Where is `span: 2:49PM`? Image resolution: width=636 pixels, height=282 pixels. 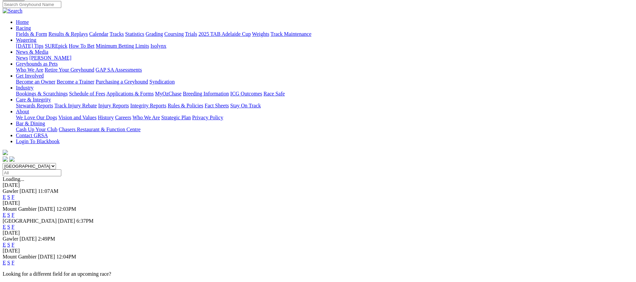 span: 2:49PM is located at coordinates (47, 238).